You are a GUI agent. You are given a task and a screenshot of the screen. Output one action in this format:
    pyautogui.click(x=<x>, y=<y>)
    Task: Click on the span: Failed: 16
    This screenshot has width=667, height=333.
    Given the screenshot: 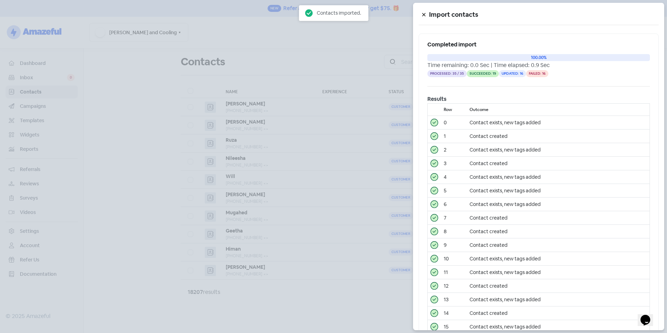 What is the action you would take?
    pyautogui.click(x=537, y=74)
    